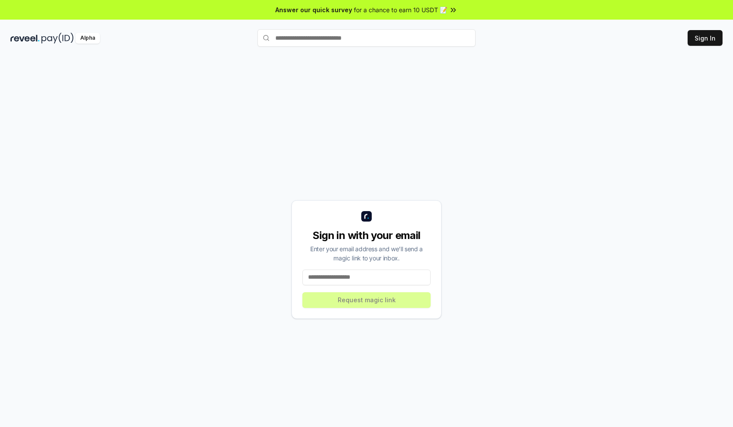 The height and width of the screenshot is (427, 733). I want to click on div: Sign in with your email, so click(367, 236).